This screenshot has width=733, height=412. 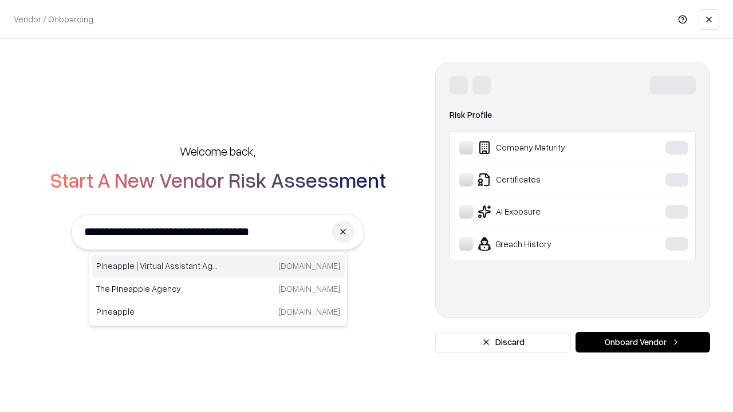 I want to click on div: Breach History, so click(x=544, y=244).